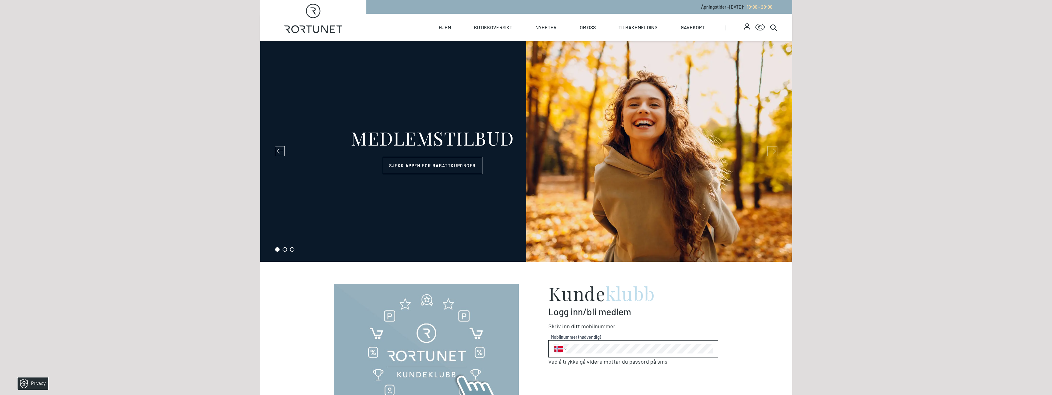  I want to click on div: slide 1 of 3, so click(526, 151).